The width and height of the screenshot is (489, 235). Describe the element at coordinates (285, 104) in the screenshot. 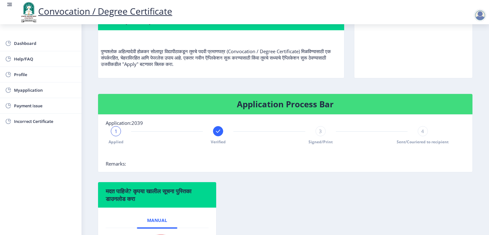

I see `h4: Application Process Bar` at that location.